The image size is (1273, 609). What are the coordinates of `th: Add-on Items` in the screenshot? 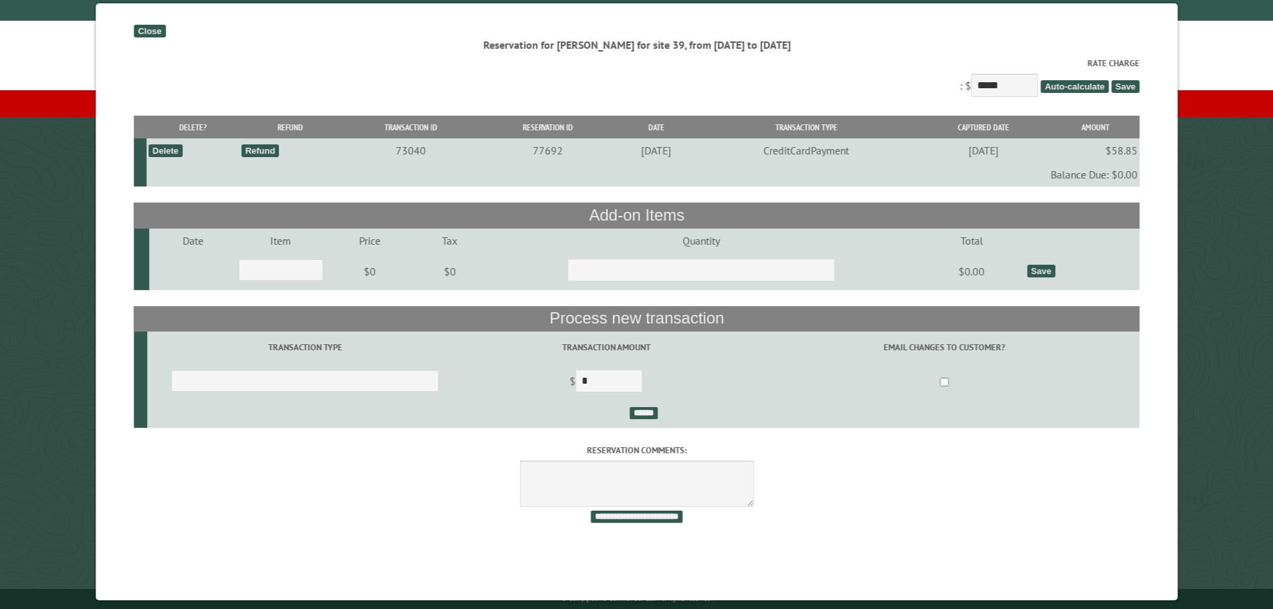 It's located at (636, 215).